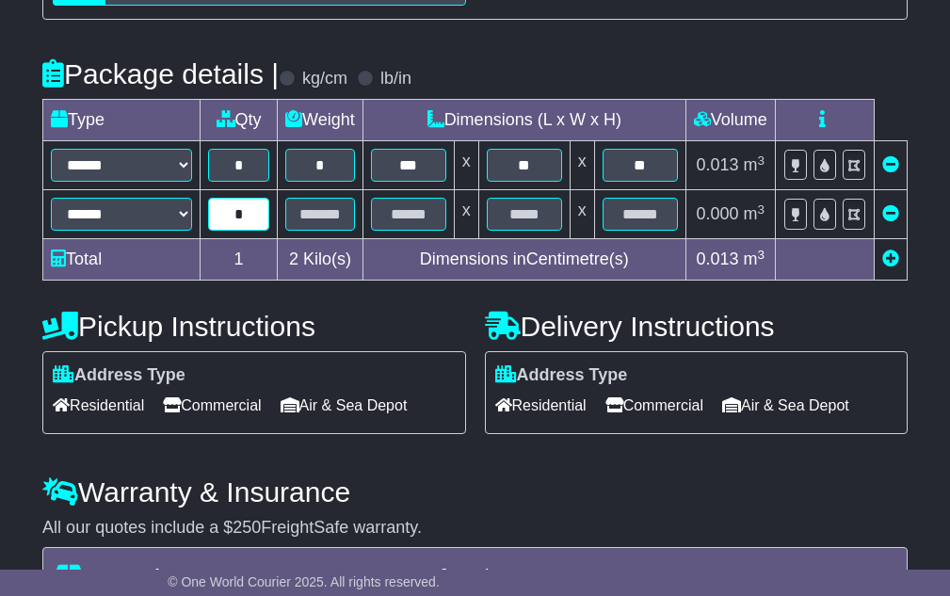 This screenshot has height=596, width=950. I want to click on td: Kilo(s), so click(320, 260).